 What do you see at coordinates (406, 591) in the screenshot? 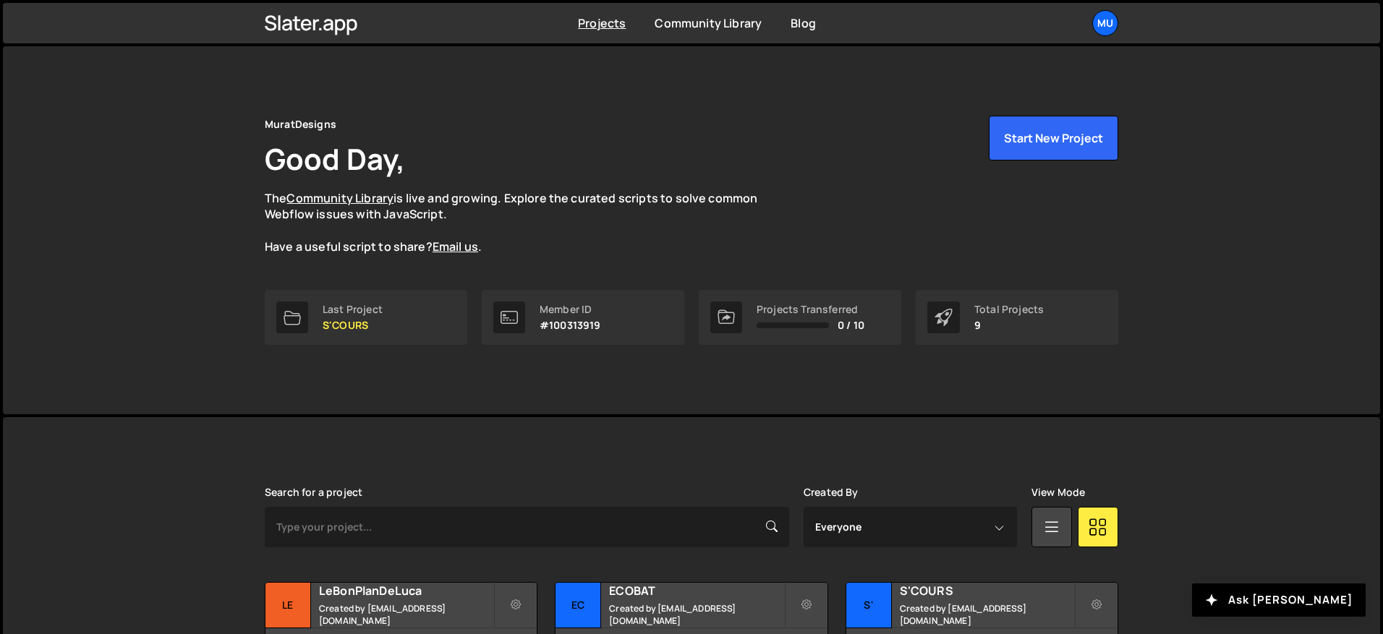
I see `h2: LeBonPlanDeLuca` at bounding box center [406, 591].